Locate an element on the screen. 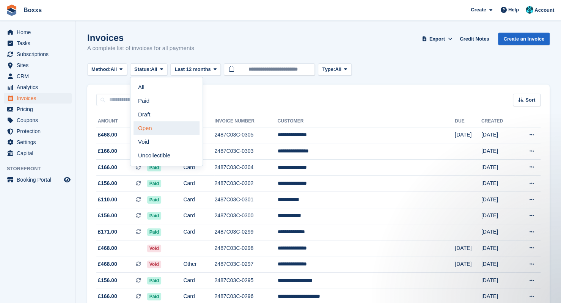 Image resolution: width=561 pixels, height=303 pixels. a: Open is located at coordinates (167, 128).